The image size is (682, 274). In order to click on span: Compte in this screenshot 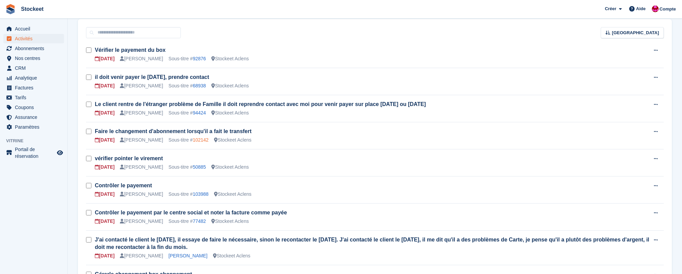, I will do `click(668, 9)`.